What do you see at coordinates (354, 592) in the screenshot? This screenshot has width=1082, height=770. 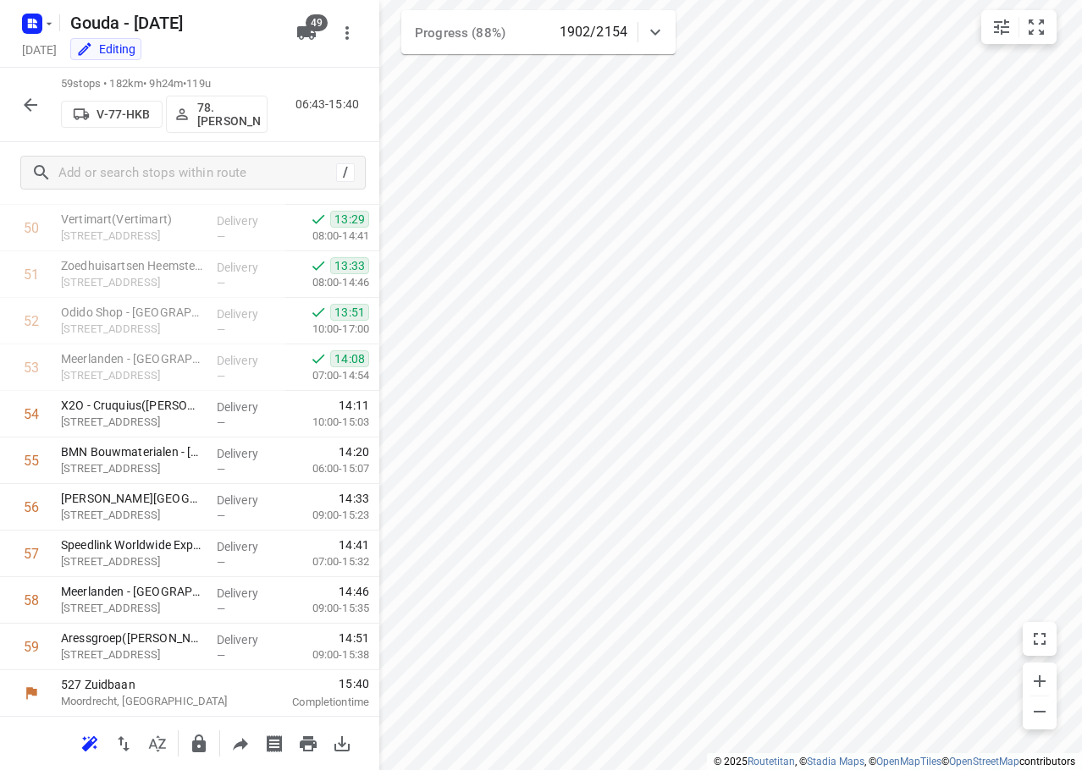 I see `span: 14:46` at bounding box center [354, 592].